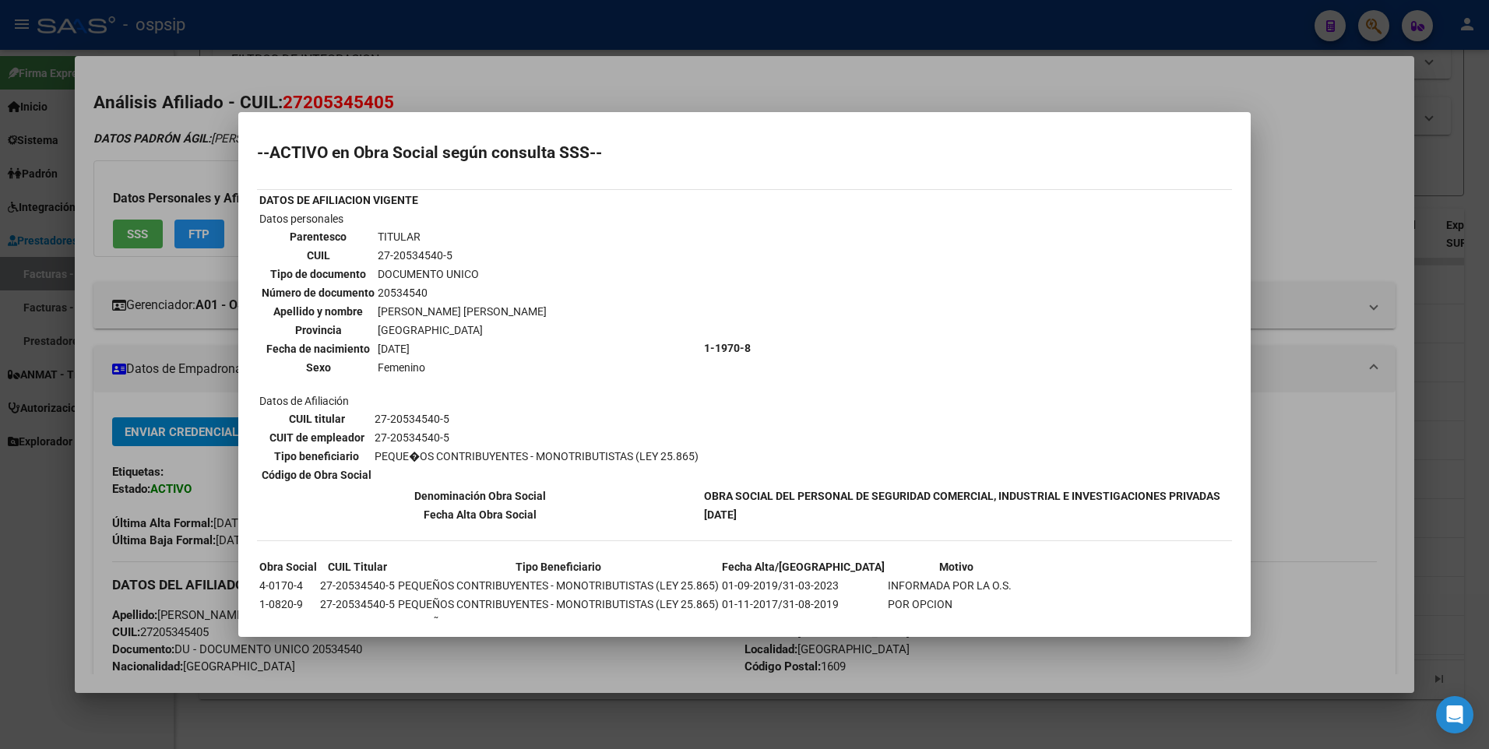 The width and height of the screenshot is (1489, 749). I want to click on td: 1-1970-8, so click(288, 623).